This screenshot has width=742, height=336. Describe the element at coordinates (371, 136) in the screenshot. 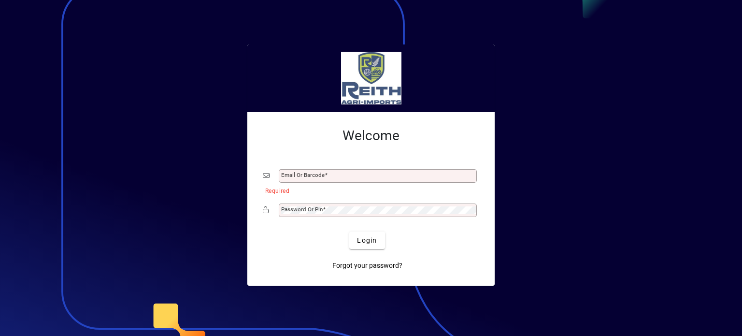

I see `h2: Welcome` at that location.